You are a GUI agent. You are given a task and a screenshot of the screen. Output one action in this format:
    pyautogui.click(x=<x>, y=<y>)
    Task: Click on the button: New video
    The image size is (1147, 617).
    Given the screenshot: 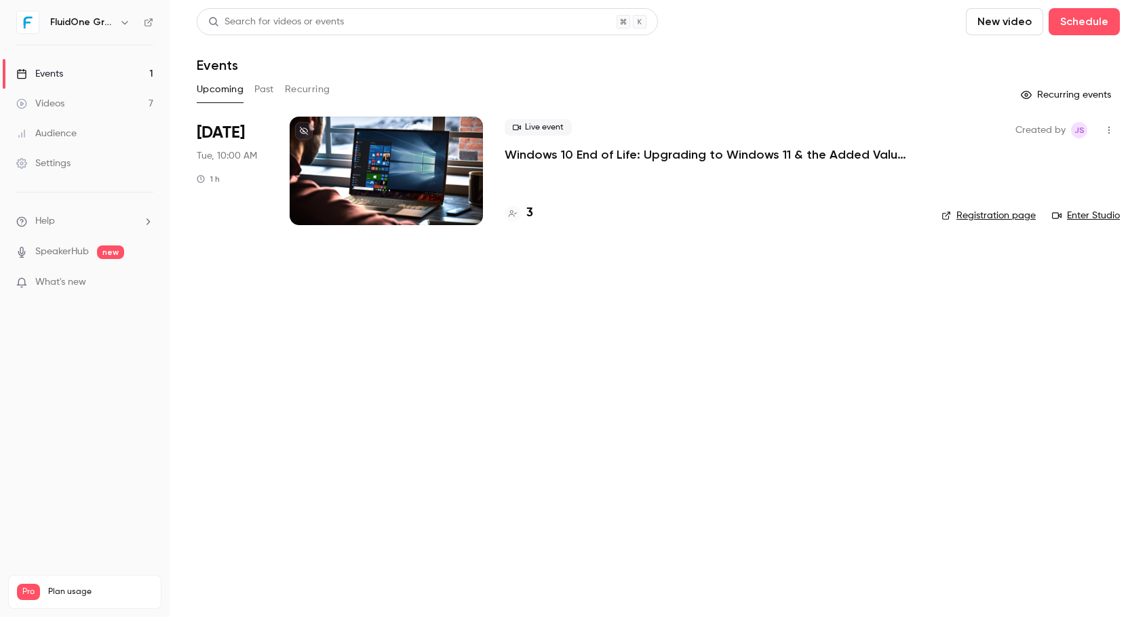 What is the action you would take?
    pyautogui.click(x=1005, y=22)
    